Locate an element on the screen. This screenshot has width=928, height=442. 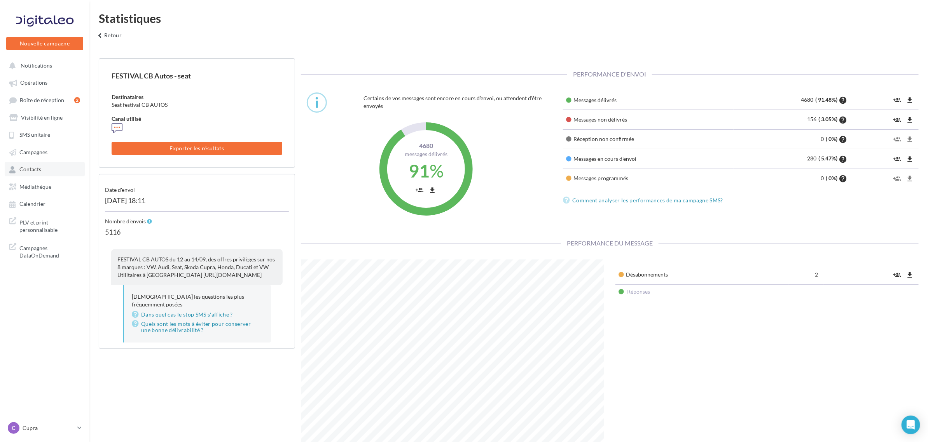
span: 156 is located at coordinates (812, 119).